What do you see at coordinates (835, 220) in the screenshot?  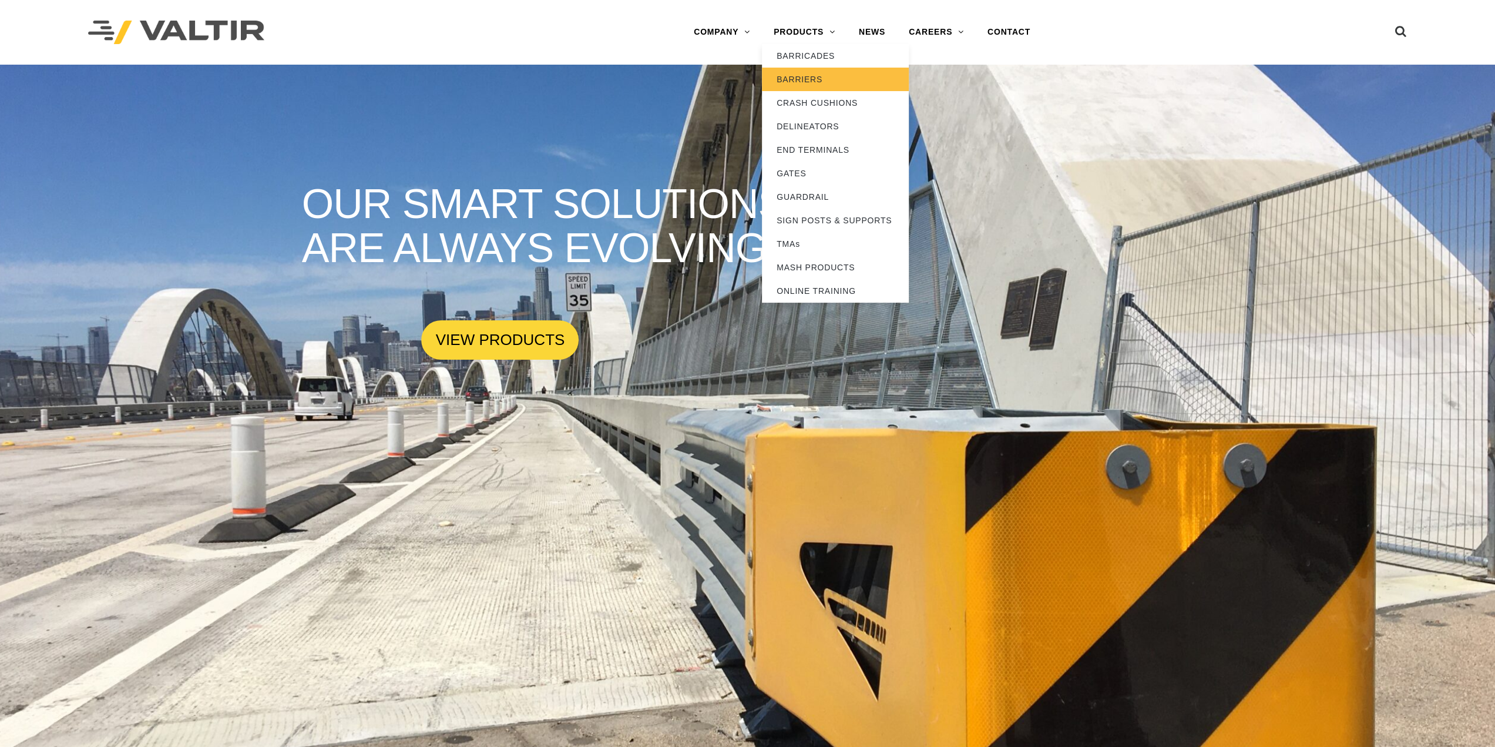 I see `a: SIGN POSTS & SUPPORTS` at bounding box center [835, 220].